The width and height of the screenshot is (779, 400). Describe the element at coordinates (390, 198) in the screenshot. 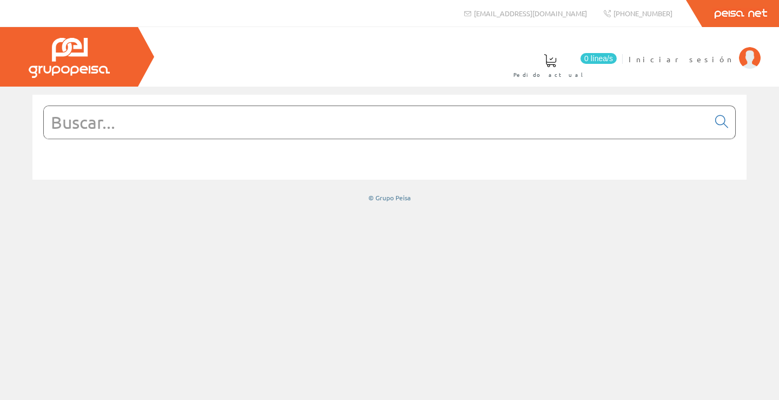

I see `div: © Grupo Peisa` at that location.